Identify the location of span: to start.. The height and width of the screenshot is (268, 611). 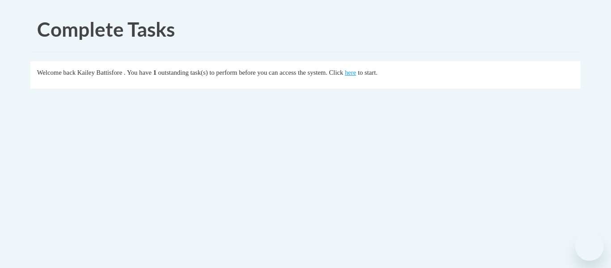
(368, 72).